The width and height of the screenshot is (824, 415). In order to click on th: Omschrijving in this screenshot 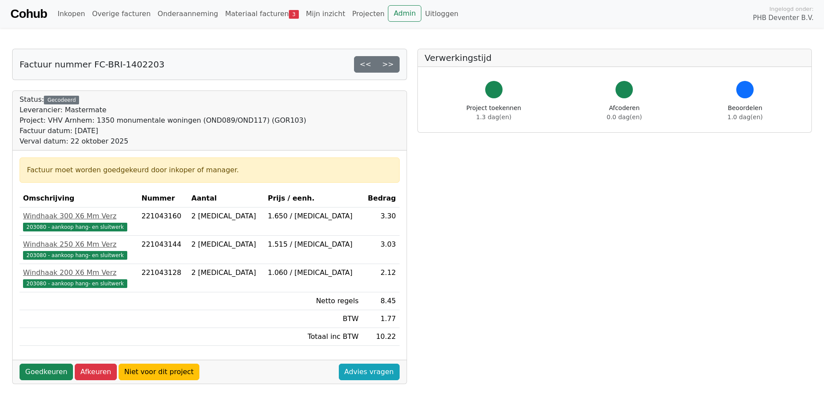, I will do `click(79, 198)`.